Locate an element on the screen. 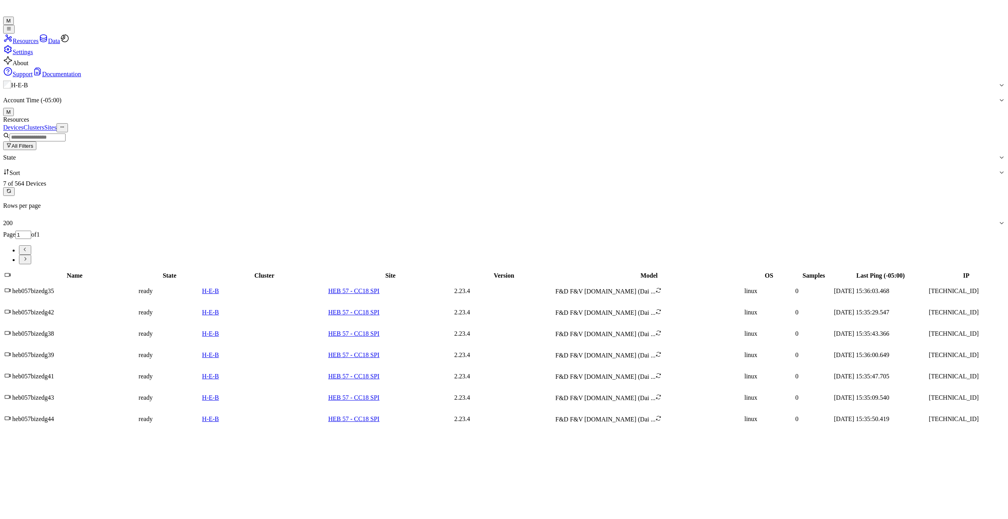 The height and width of the screenshot is (519, 1008). a: Settings is located at coordinates (18, 52).